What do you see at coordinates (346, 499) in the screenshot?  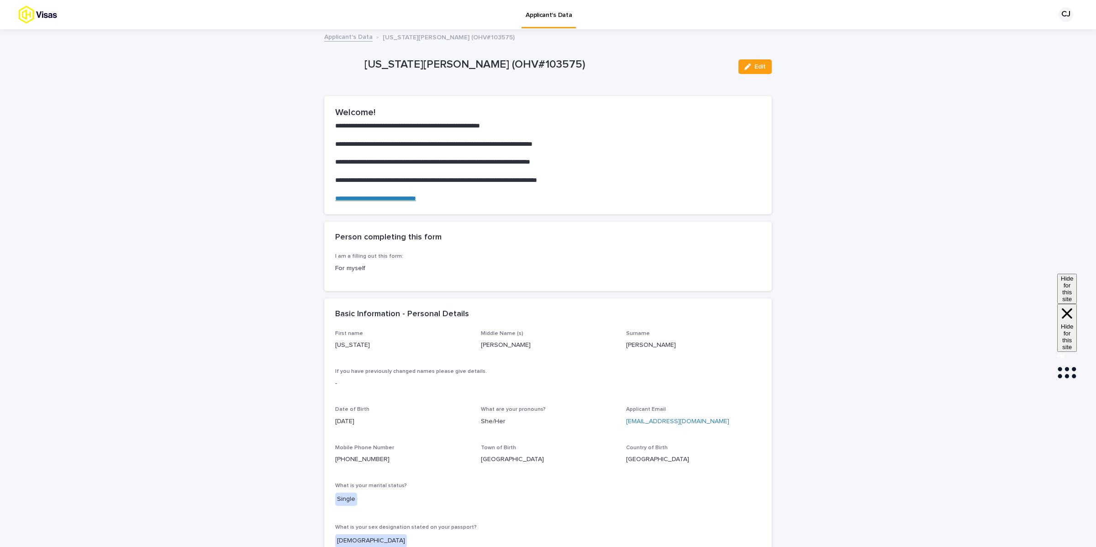 I see `div: Single` at bounding box center [346, 499].